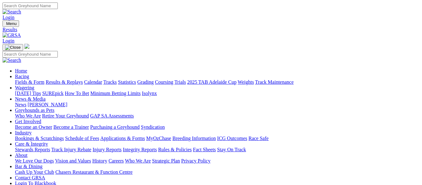 This screenshot has width=422, height=185. I want to click on a: Greyhounds as Pets, so click(35, 110).